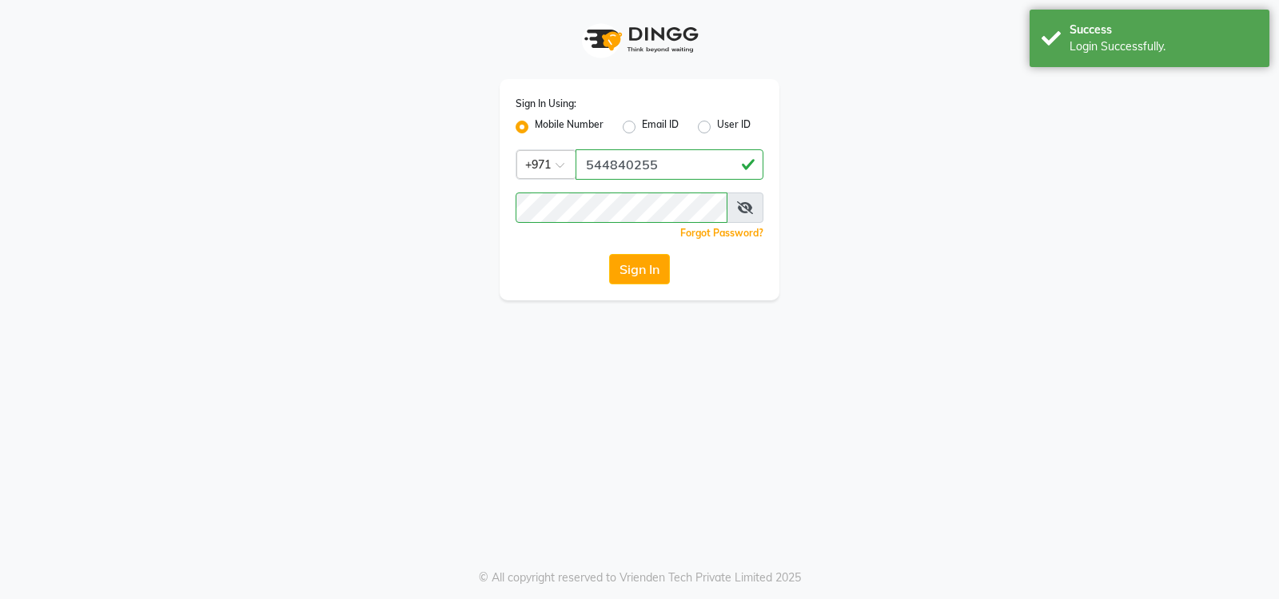 The width and height of the screenshot is (1279, 599). What do you see at coordinates (1163, 30) in the screenshot?
I see `div: Success` at bounding box center [1163, 30].